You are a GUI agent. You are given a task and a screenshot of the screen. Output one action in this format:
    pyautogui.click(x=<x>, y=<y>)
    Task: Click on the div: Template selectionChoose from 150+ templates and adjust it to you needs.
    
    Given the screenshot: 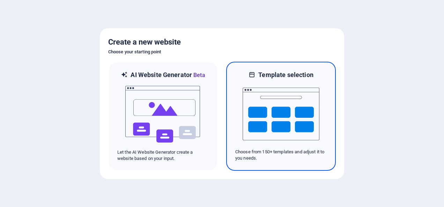 What is the action you would take?
    pyautogui.click(x=281, y=116)
    